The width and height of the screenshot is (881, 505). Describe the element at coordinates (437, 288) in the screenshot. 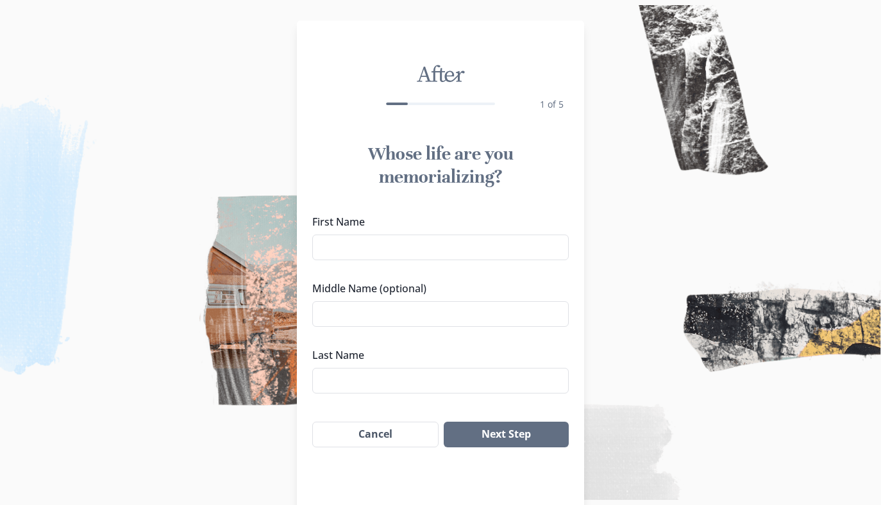

I see `label: Middle Name (optional)` at that location.